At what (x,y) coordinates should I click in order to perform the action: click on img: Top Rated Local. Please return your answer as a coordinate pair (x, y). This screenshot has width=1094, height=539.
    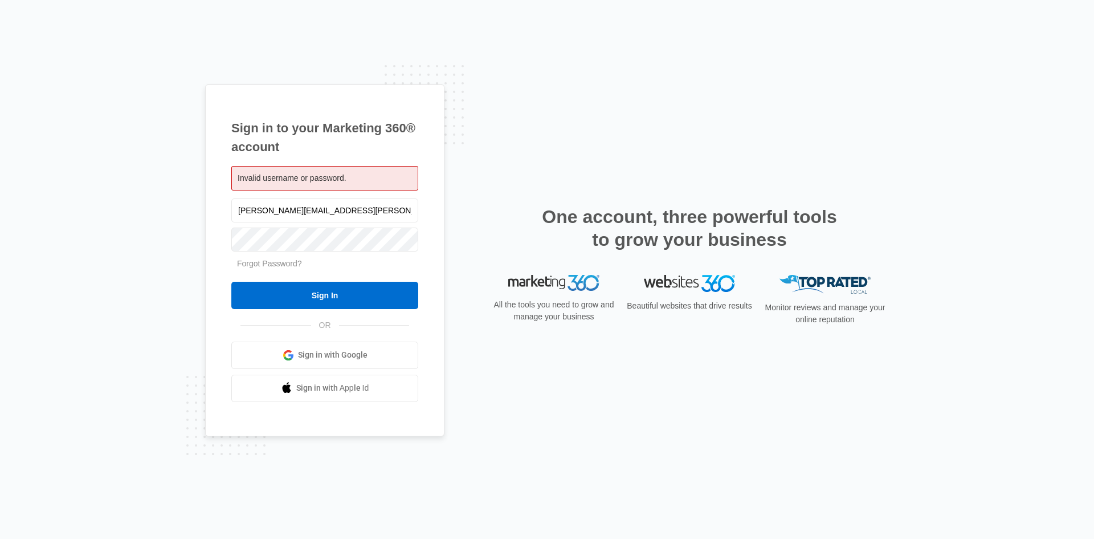
    Looking at the image, I should click on (825, 284).